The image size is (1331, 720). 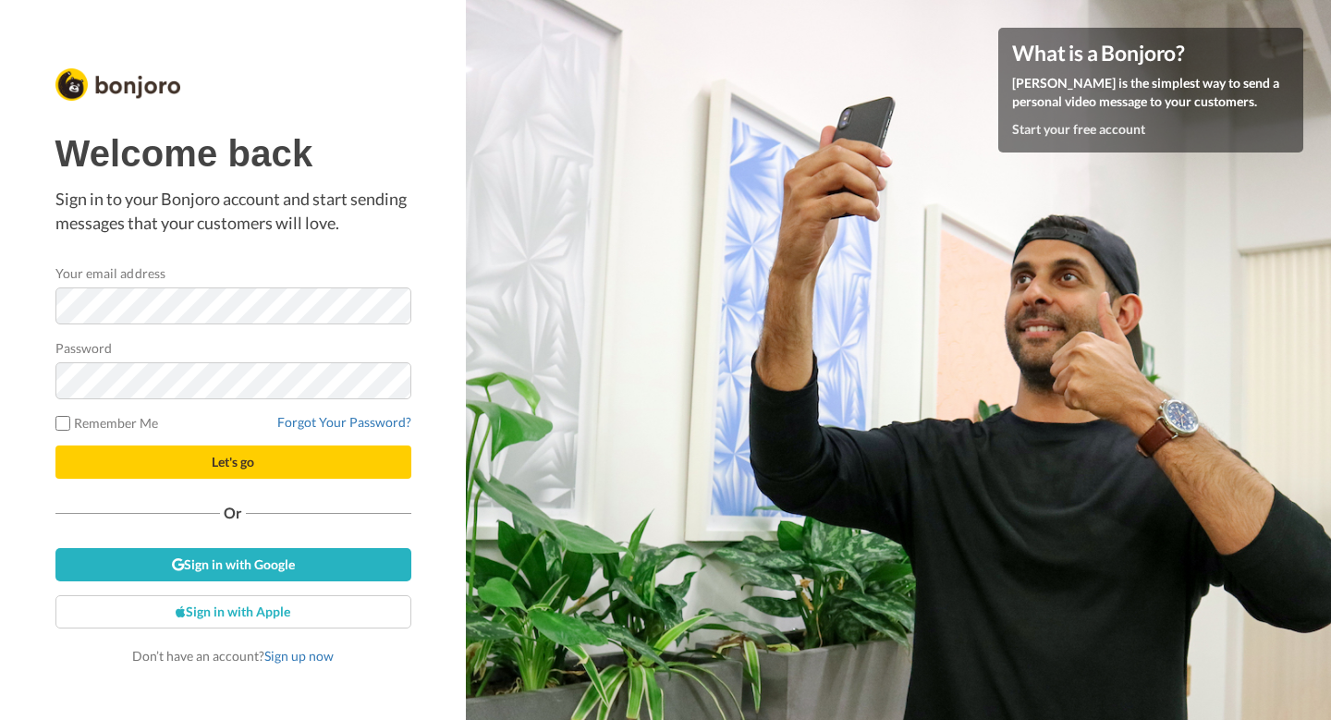 What do you see at coordinates (233, 461) in the screenshot?
I see `span: Let's go` at bounding box center [233, 461].